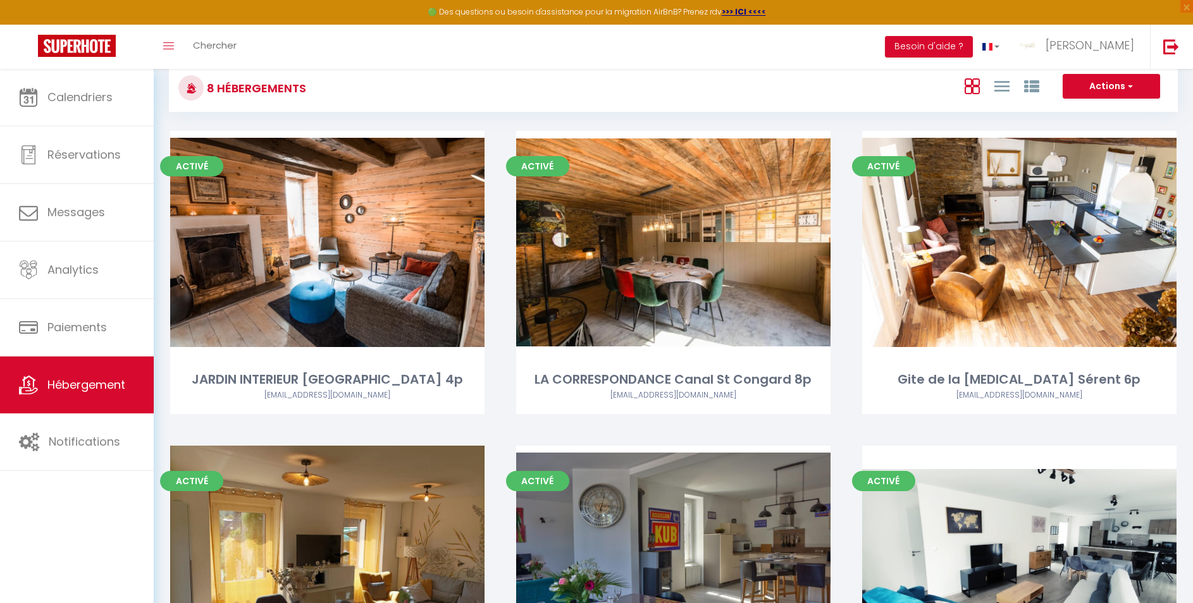  Describe the element at coordinates (1002, 85) in the screenshot. I see `a: Vue en Liste` at that location.